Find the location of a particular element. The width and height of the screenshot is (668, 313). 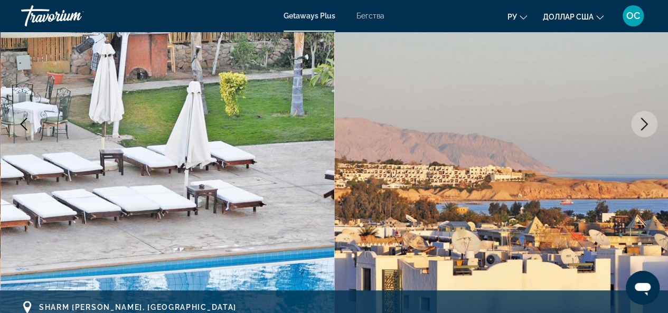

button: Изменить валюту is located at coordinates (573, 16).